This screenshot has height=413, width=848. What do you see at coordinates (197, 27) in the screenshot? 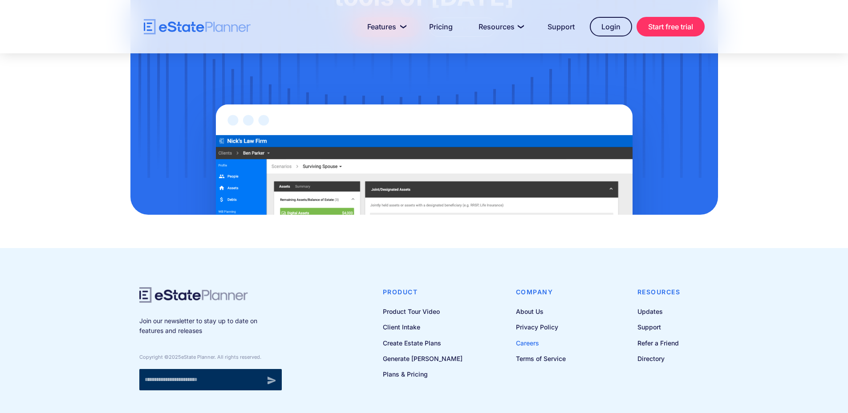
I see `a: home` at bounding box center [197, 27].